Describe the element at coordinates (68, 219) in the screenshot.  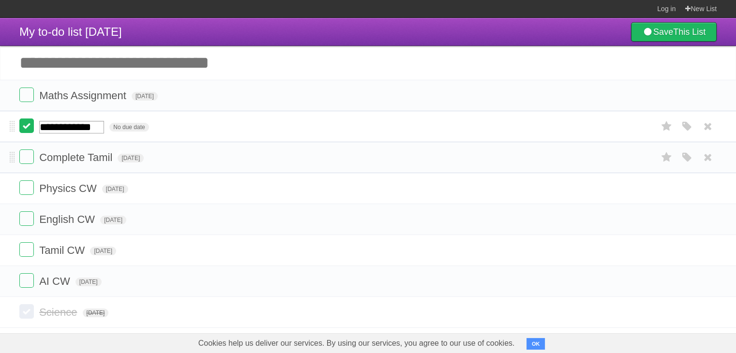
I see `span: English CW` at that location.